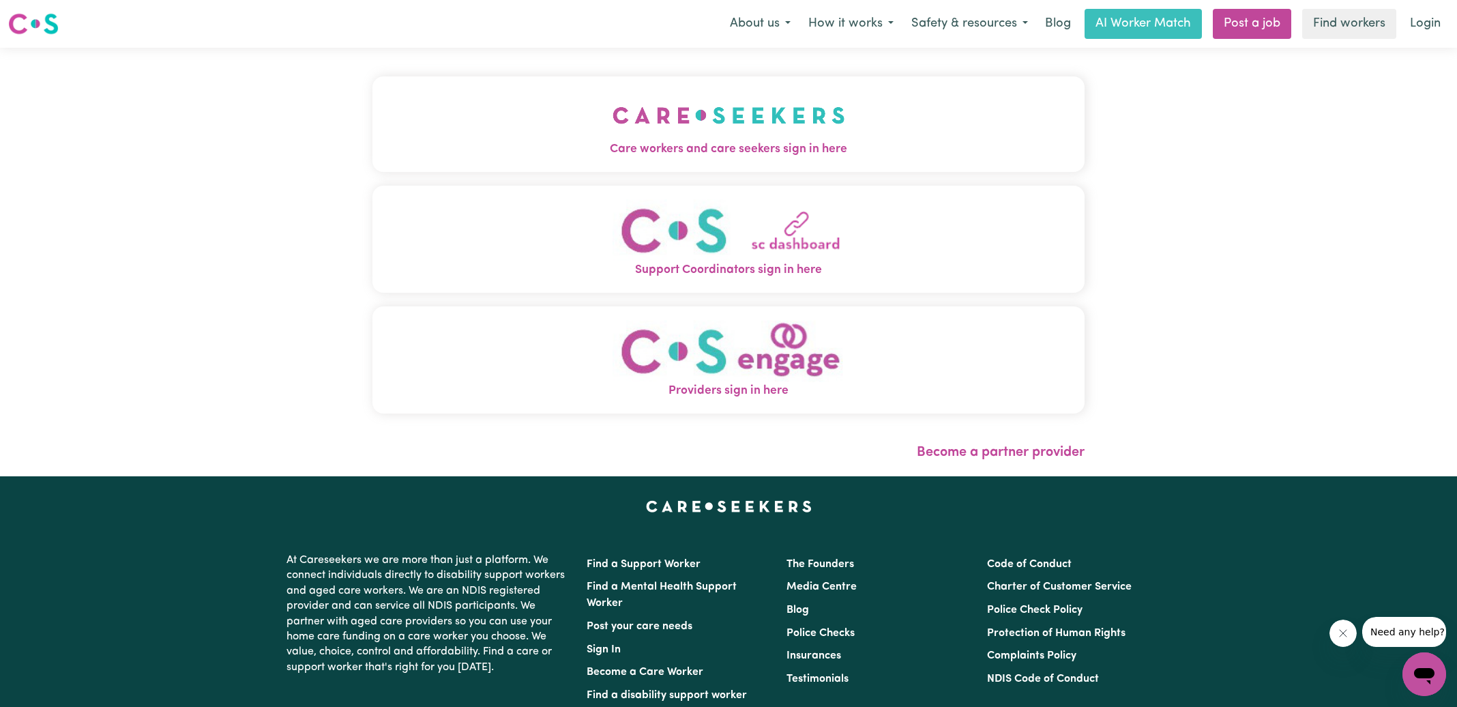  I want to click on span: Care workers and care seekers sign in here, so click(729, 149).